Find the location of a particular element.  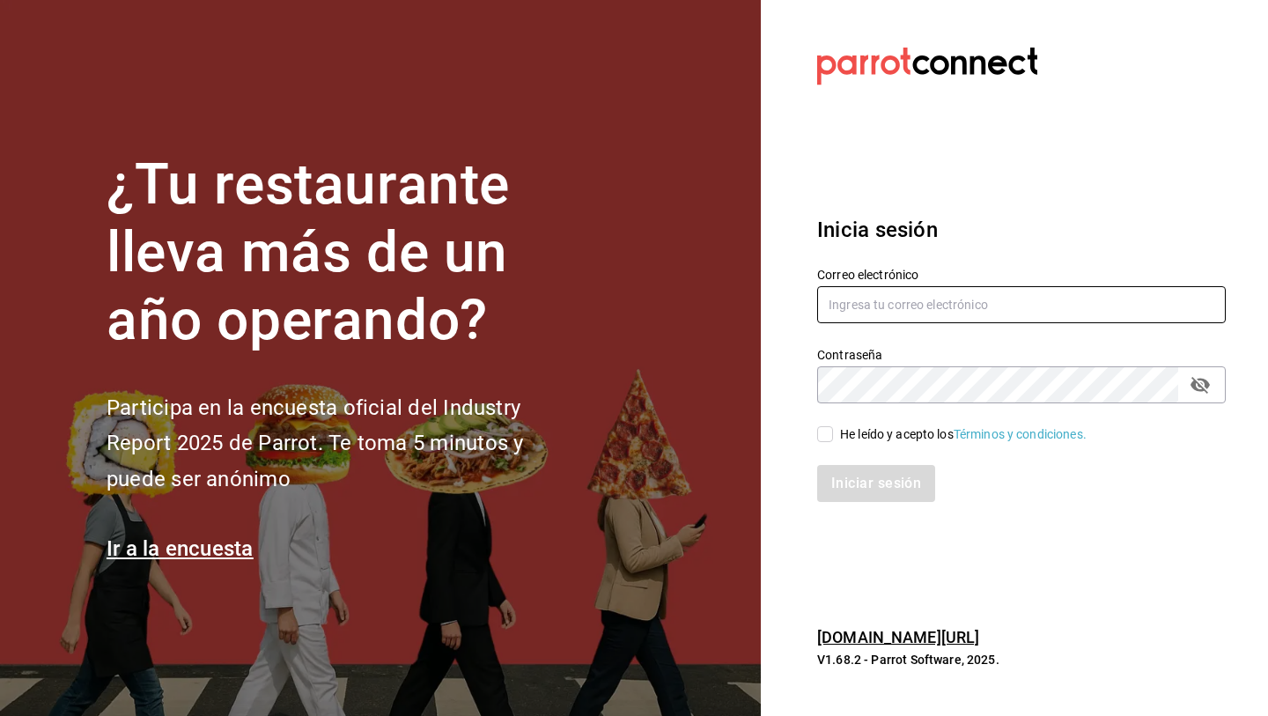

h3: Inicia sesión is located at coordinates (1021, 230).